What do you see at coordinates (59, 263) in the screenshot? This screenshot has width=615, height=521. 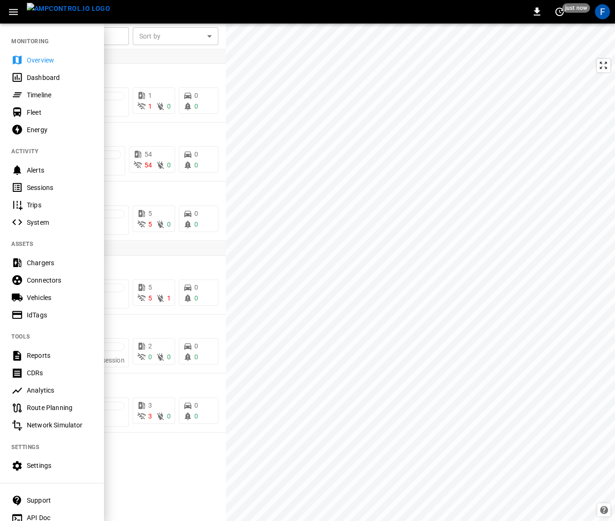 I see `div: Chargers` at bounding box center [59, 263].